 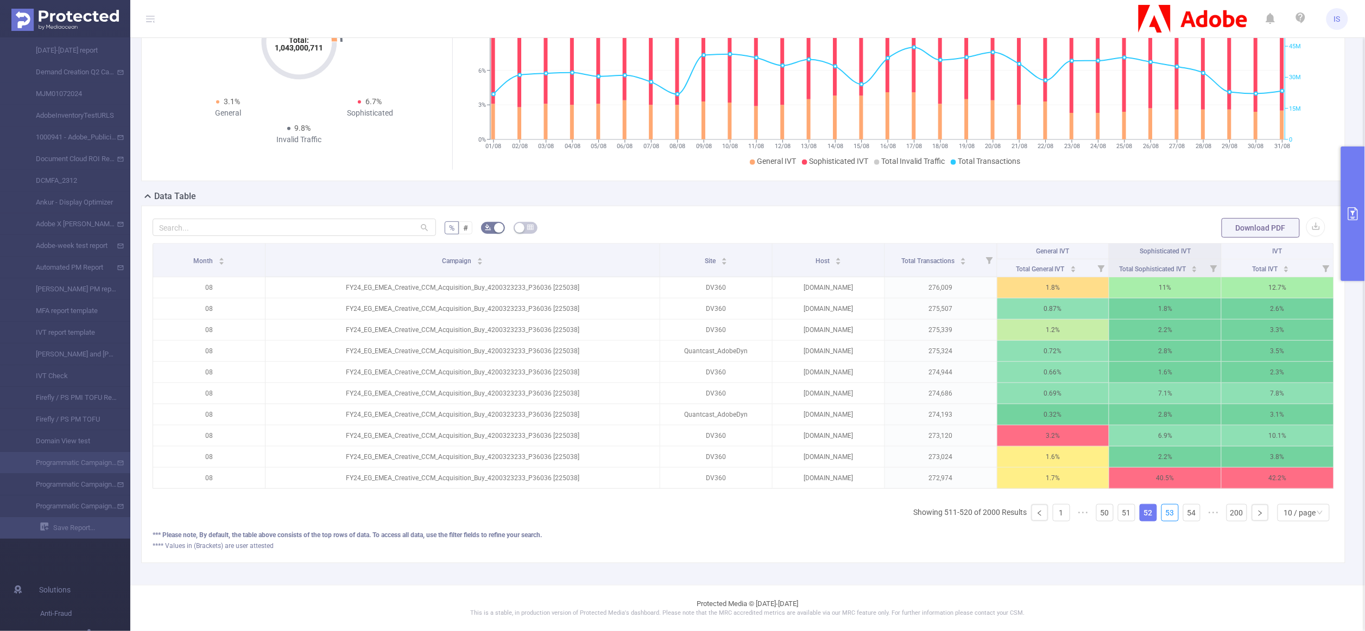 What do you see at coordinates (940, 146) in the screenshot?
I see `tspan: 18/08` at bounding box center [940, 146].